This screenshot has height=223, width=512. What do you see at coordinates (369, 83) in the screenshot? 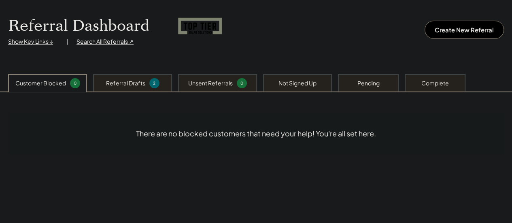
I see `div: Pending` at bounding box center [369, 83].